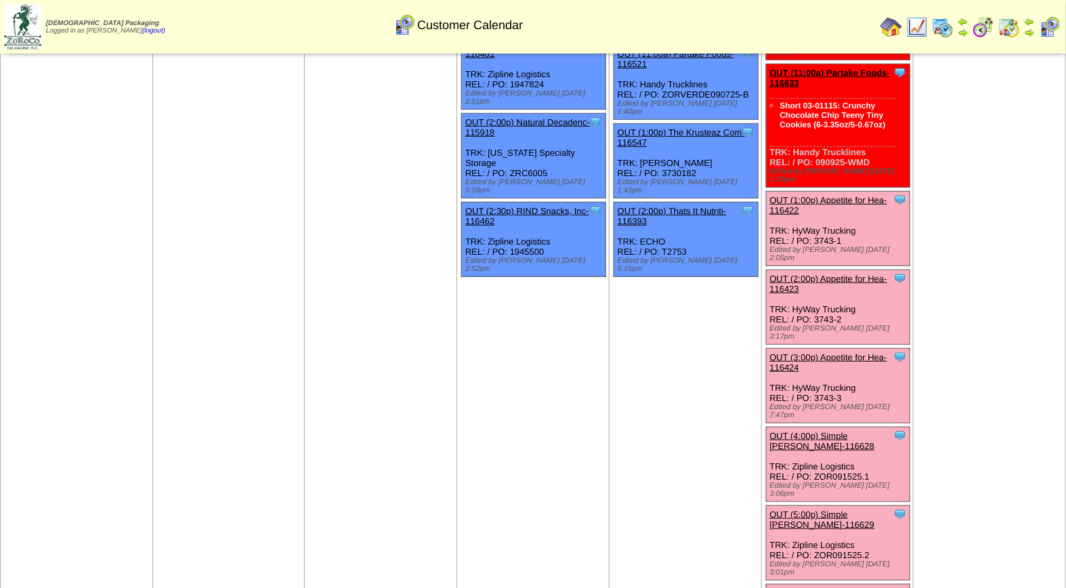 The width and height of the screenshot is (1066, 588). What do you see at coordinates (534, 240) in the screenshot?
I see `div: TRK: Zipline Logistics REL: / PO: 1945500` at bounding box center [534, 240].